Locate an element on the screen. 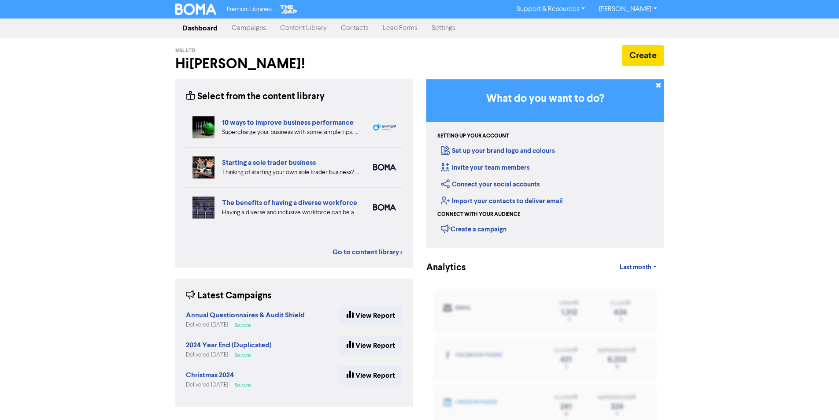 Image resolution: width=839 pixels, height=420 pixels. a: Connect your social accounts is located at coordinates (490, 184).